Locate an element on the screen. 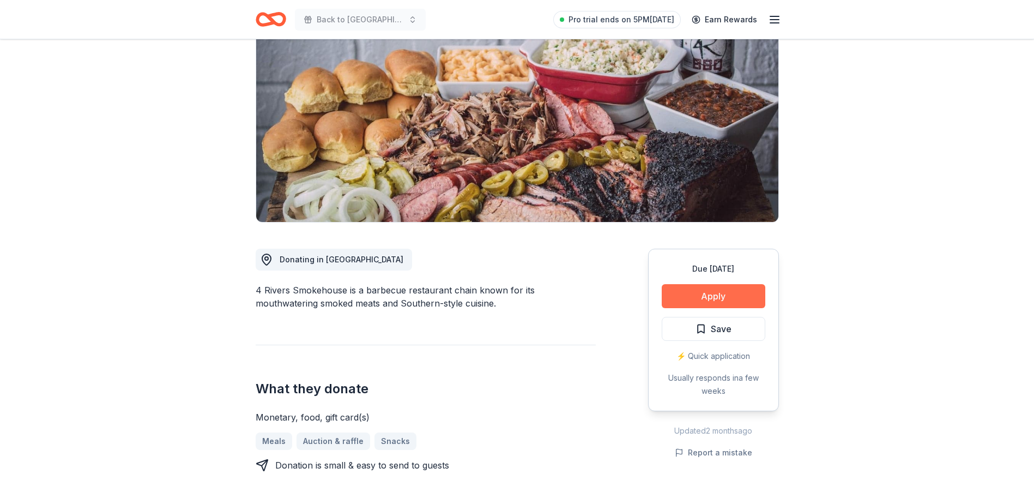 This screenshot has height=504, width=1034. button: Save is located at coordinates (714, 329).